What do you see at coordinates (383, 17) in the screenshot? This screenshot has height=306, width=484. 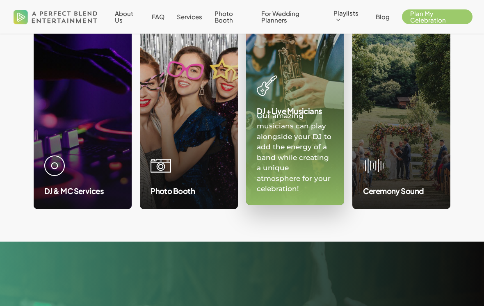 I see `a: Blog` at bounding box center [383, 17].